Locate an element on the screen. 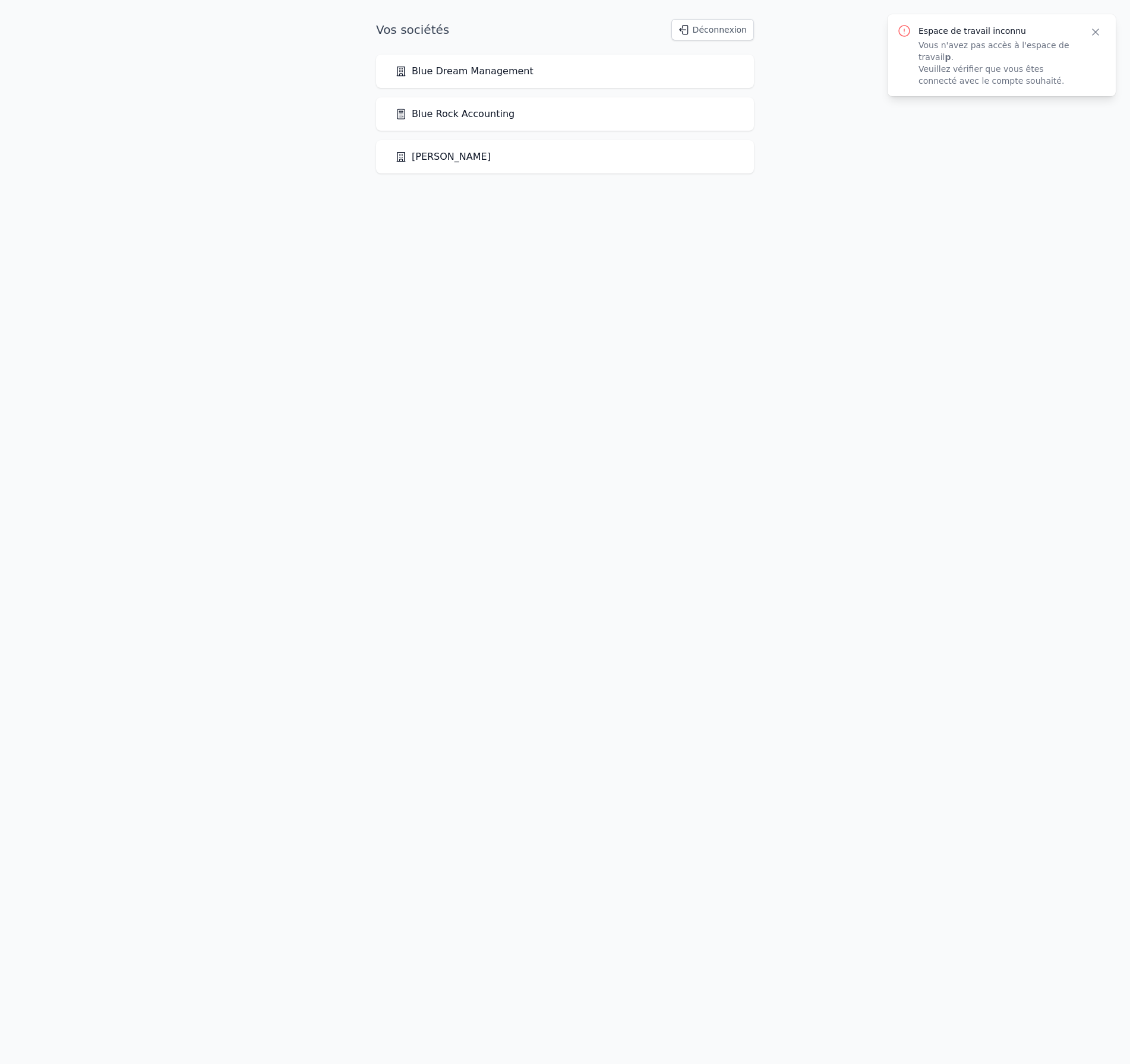  a: Blue Dream Management is located at coordinates (464, 71).